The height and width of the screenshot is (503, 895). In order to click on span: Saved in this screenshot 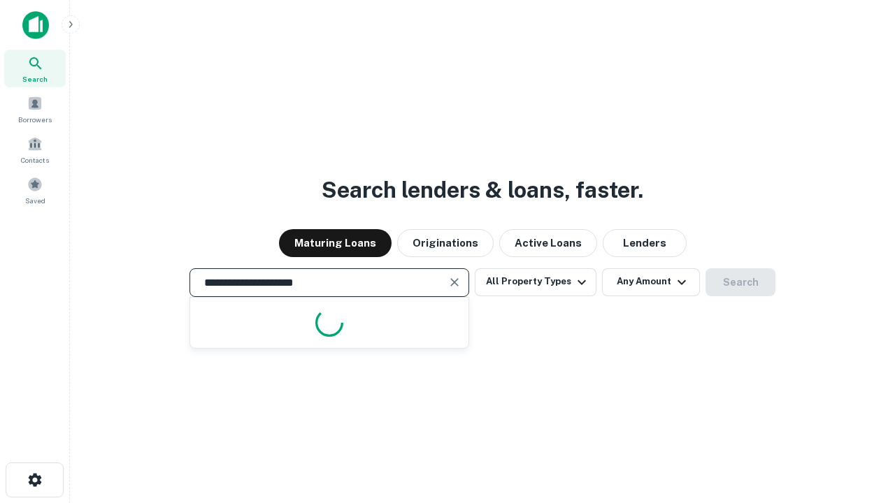, I will do `click(35, 201)`.